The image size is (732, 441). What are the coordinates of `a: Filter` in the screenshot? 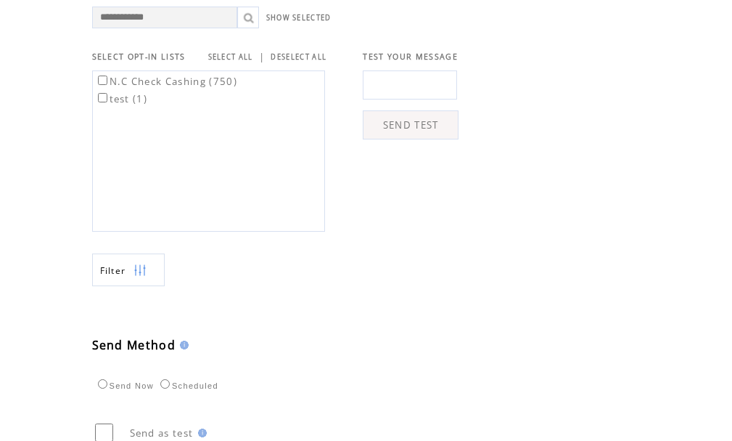 It's located at (128, 269).